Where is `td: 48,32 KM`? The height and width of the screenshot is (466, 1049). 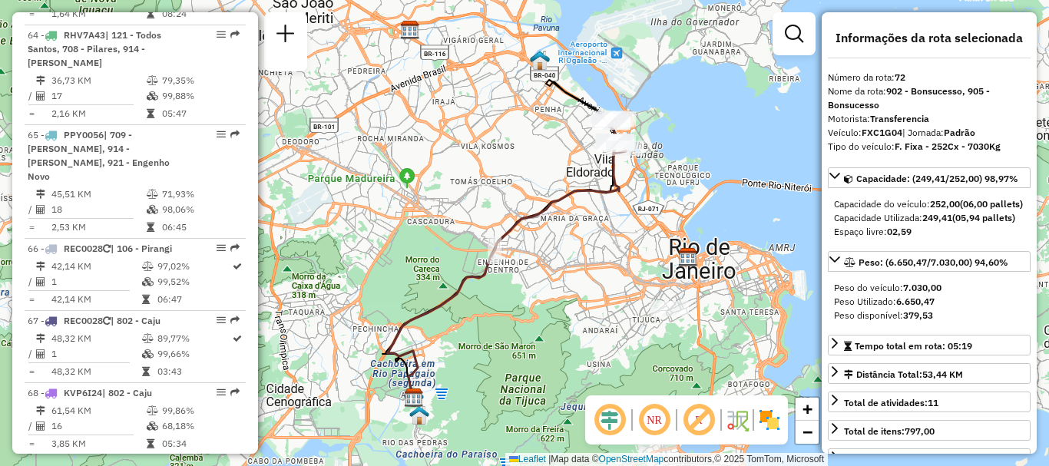
td: 48,32 KM is located at coordinates (96, 372).